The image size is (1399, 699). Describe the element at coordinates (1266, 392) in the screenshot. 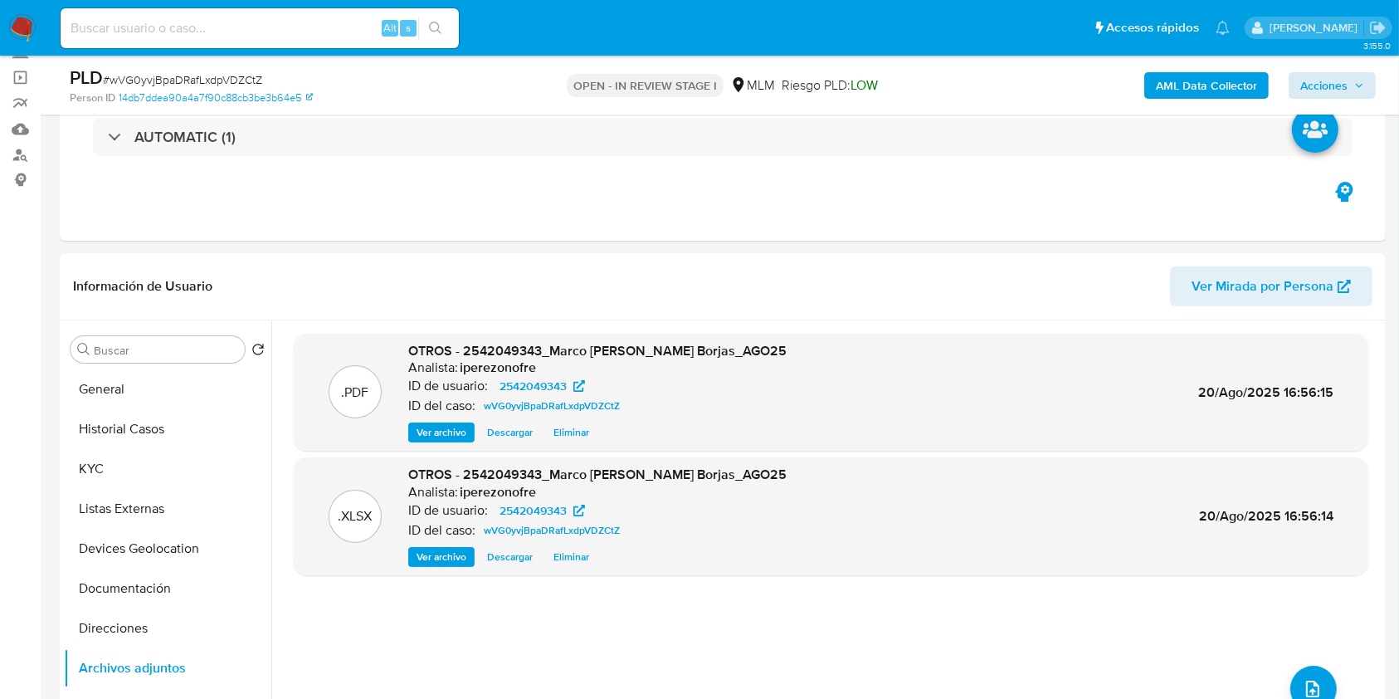

I see `span: 20/Ago/2025 16:56:15` at that location.